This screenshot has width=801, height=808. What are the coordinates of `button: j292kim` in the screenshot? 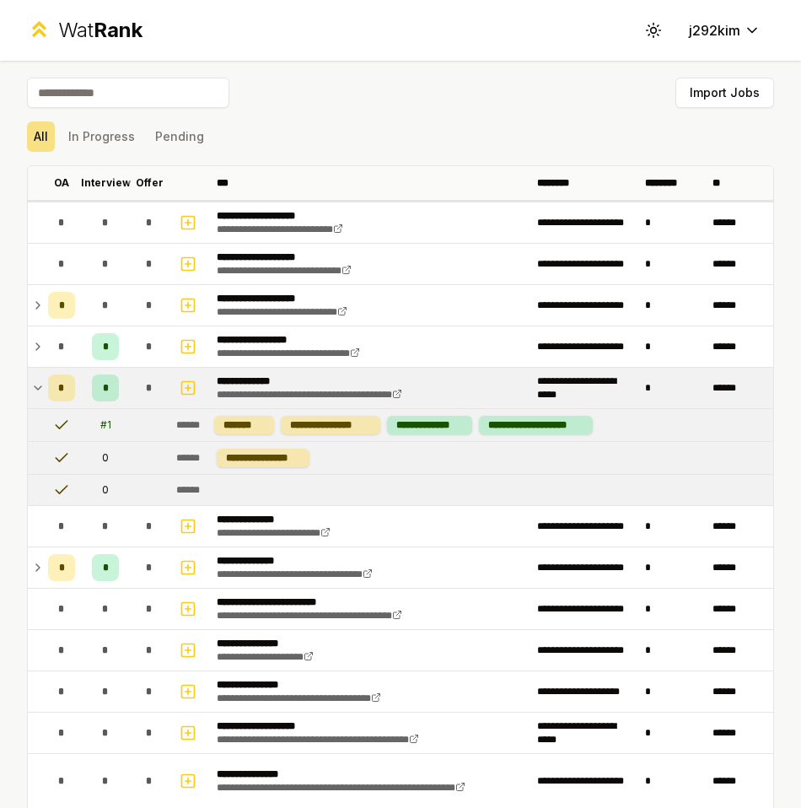 It's located at (725, 30).